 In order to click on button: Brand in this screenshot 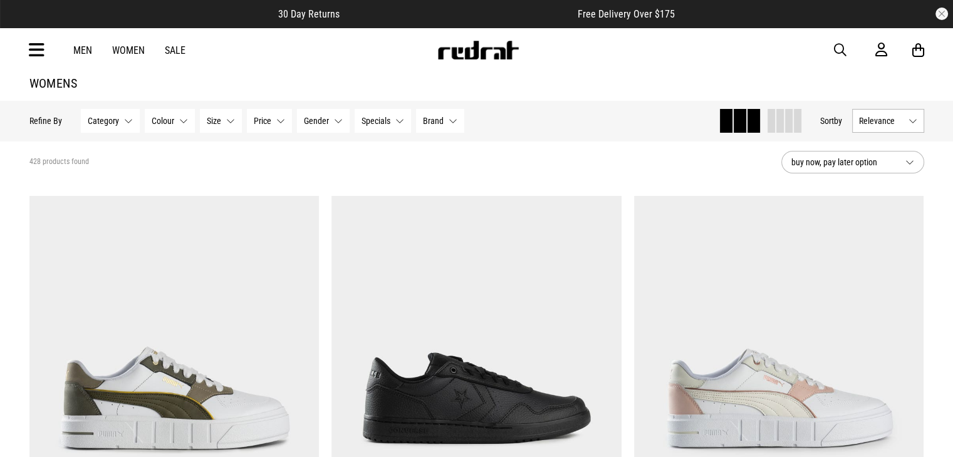, I will do `click(440, 121)`.